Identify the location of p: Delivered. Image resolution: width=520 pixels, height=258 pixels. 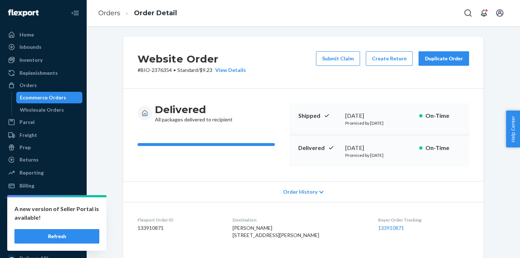
(319, 148).